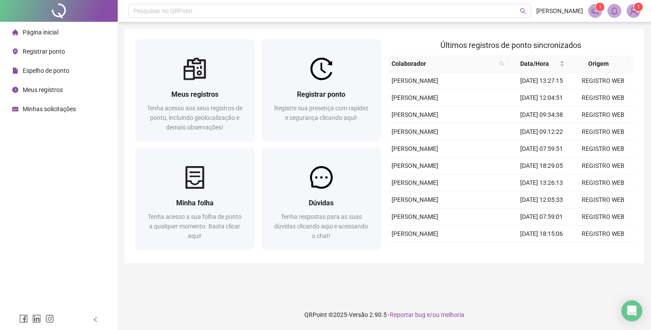 This screenshot has width=651, height=330. Describe the element at coordinates (538, 64) in the screenshot. I see `th: Data/Hora` at that location.